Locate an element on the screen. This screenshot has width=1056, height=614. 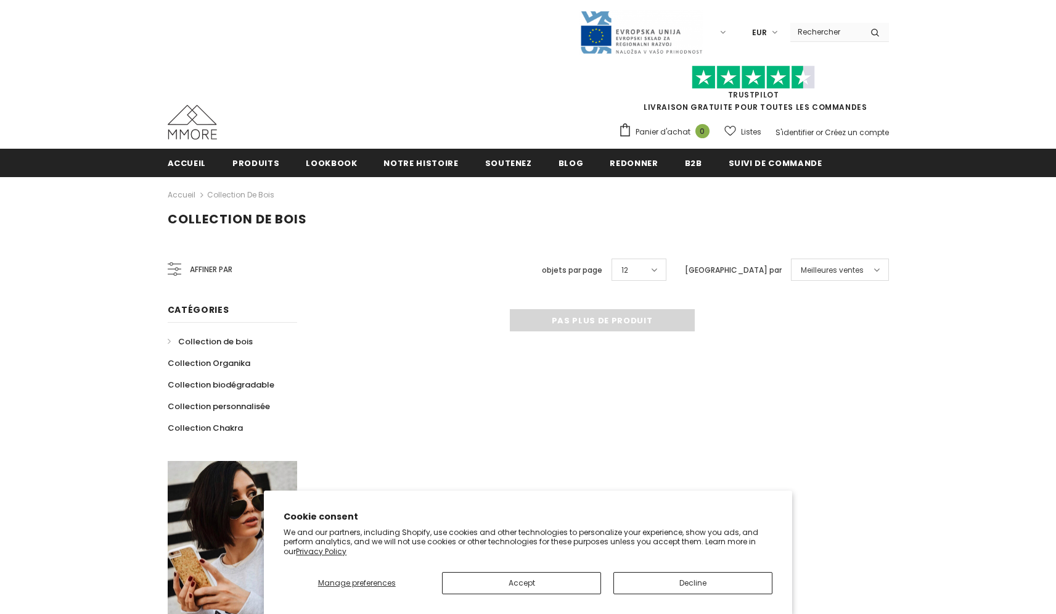
button: Decline is located at coordinates (693, 583).